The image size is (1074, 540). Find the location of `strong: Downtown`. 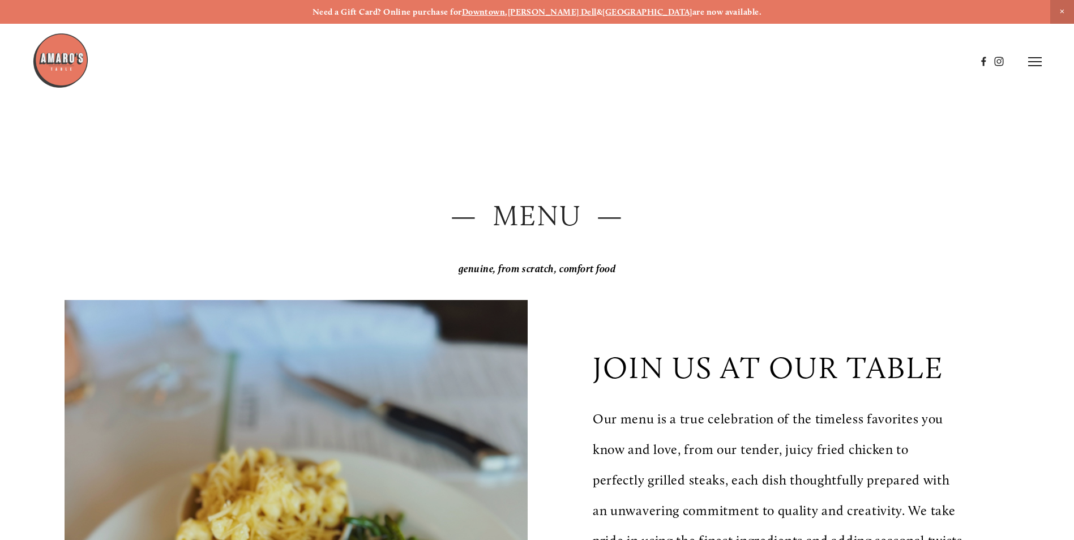

strong: Downtown is located at coordinates (483, 12).